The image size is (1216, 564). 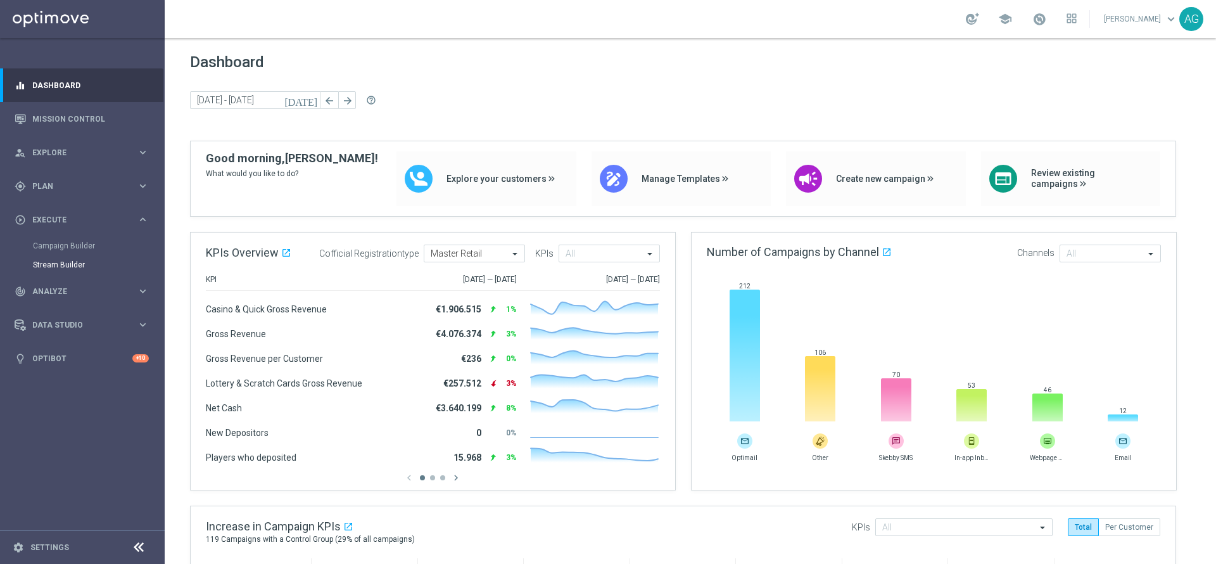 What do you see at coordinates (82, 153) in the screenshot?
I see `div: person_search Explore keyboard_arrow_right` at bounding box center [82, 153].